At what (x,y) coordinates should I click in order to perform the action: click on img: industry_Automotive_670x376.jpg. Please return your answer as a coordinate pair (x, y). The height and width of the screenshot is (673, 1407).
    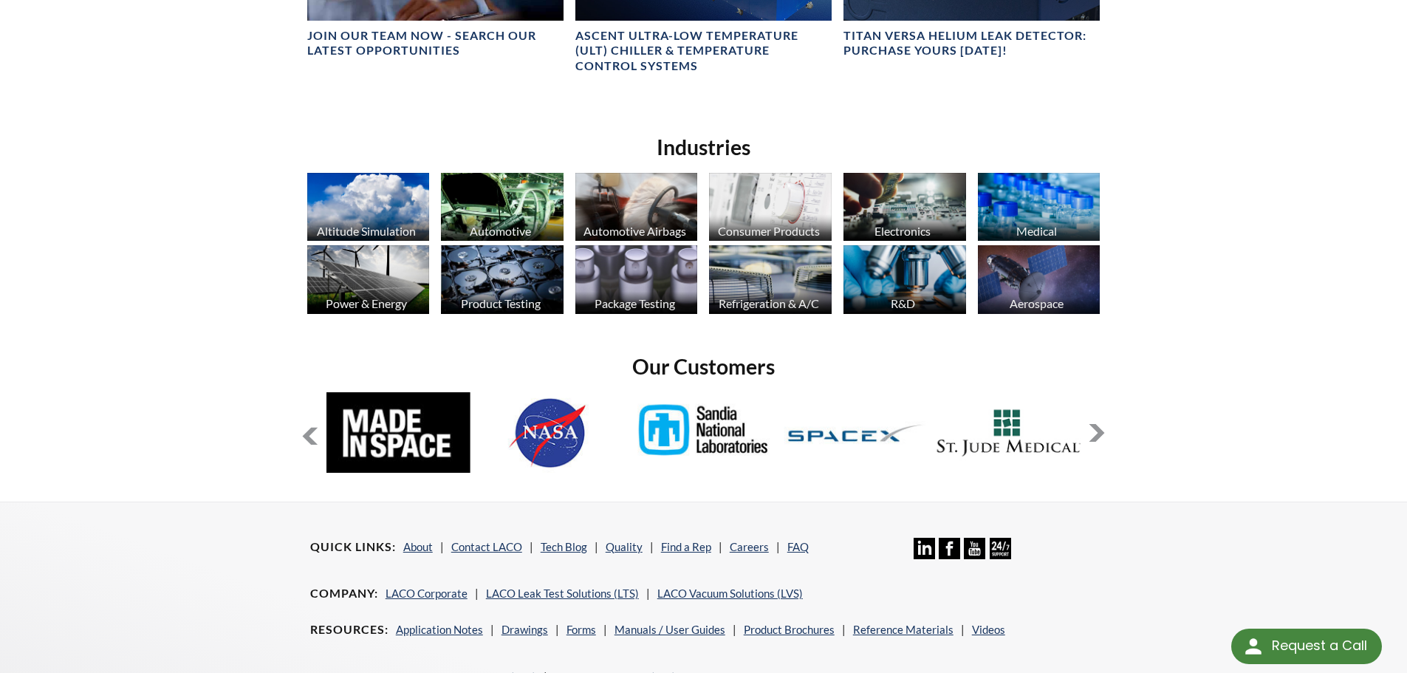
    Looking at the image, I should click on (502, 207).